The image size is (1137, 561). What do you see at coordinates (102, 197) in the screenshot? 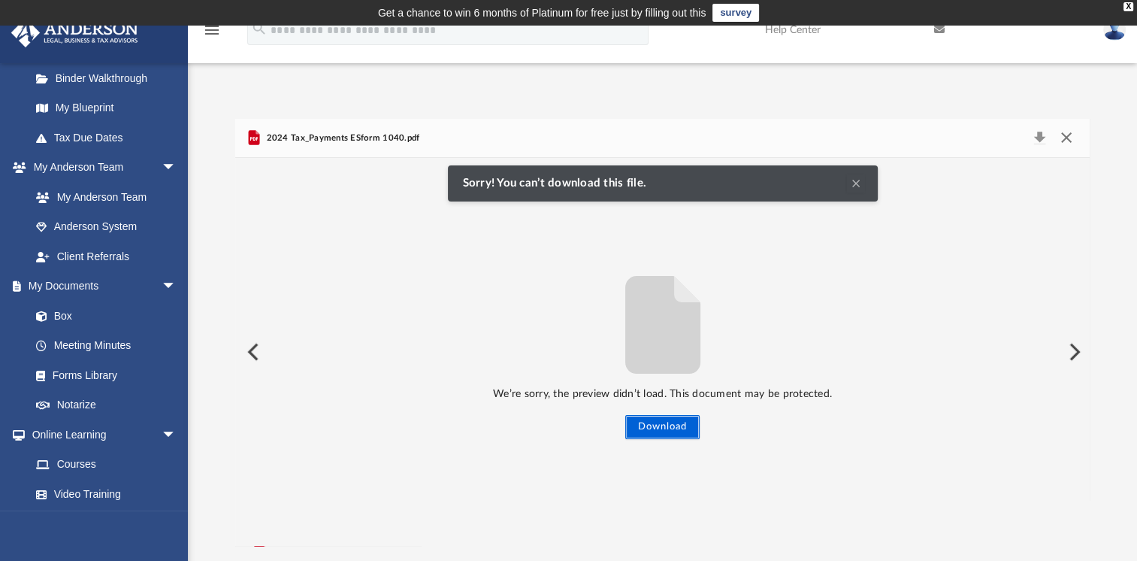
I see `a: My Anderson Team` at bounding box center [102, 197].